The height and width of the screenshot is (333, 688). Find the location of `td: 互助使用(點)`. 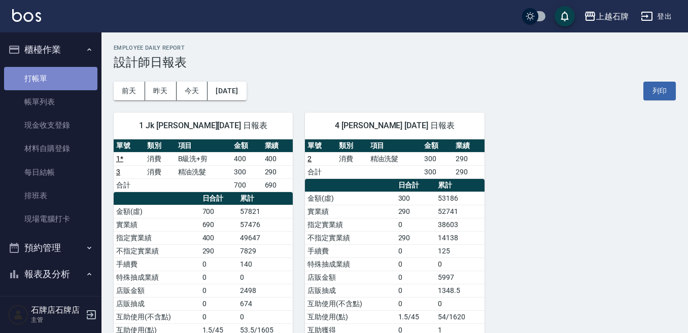

td: 互助使用(點) is located at coordinates (350, 317).